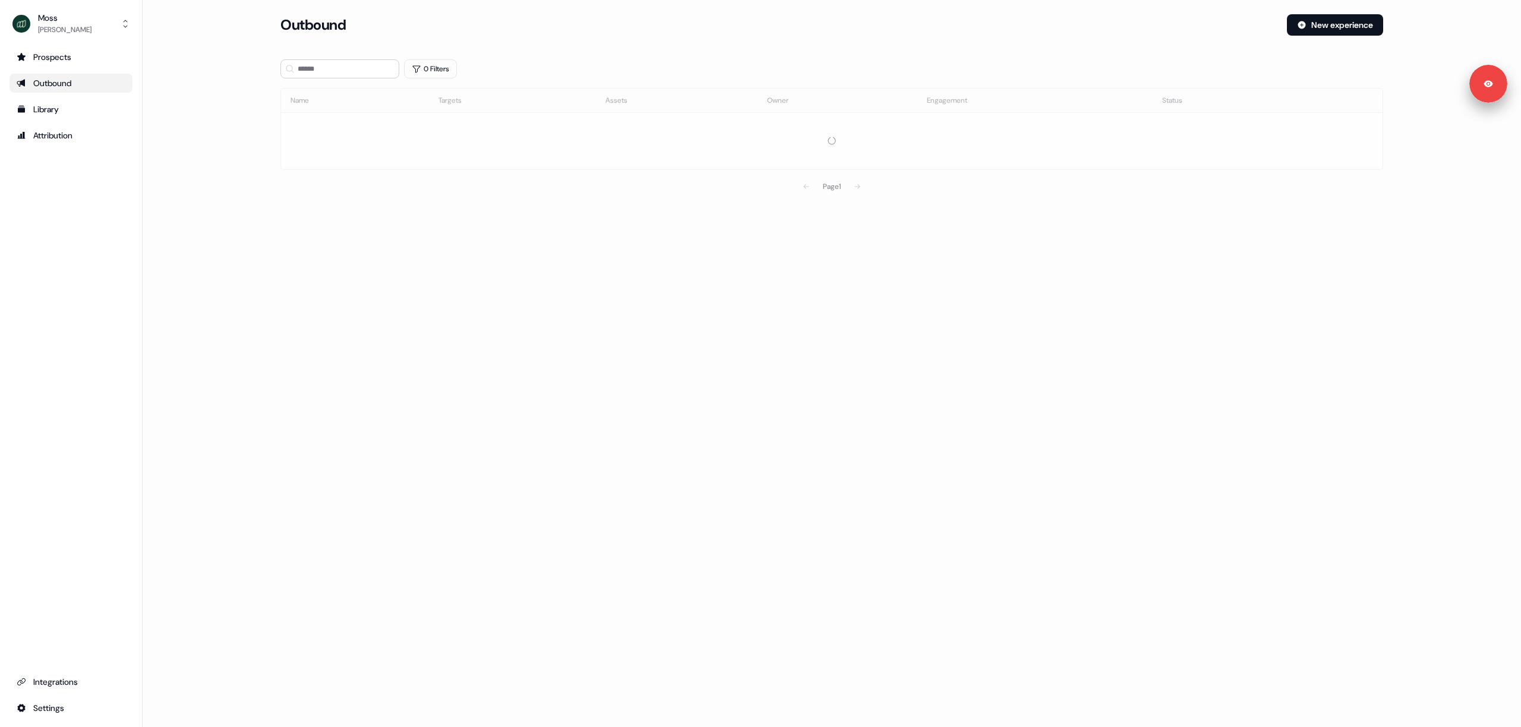 The width and height of the screenshot is (1521, 727). What do you see at coordinates (71, 57) in the screenshot?
I see `div: Prospects` at bounding box center [71, 57].